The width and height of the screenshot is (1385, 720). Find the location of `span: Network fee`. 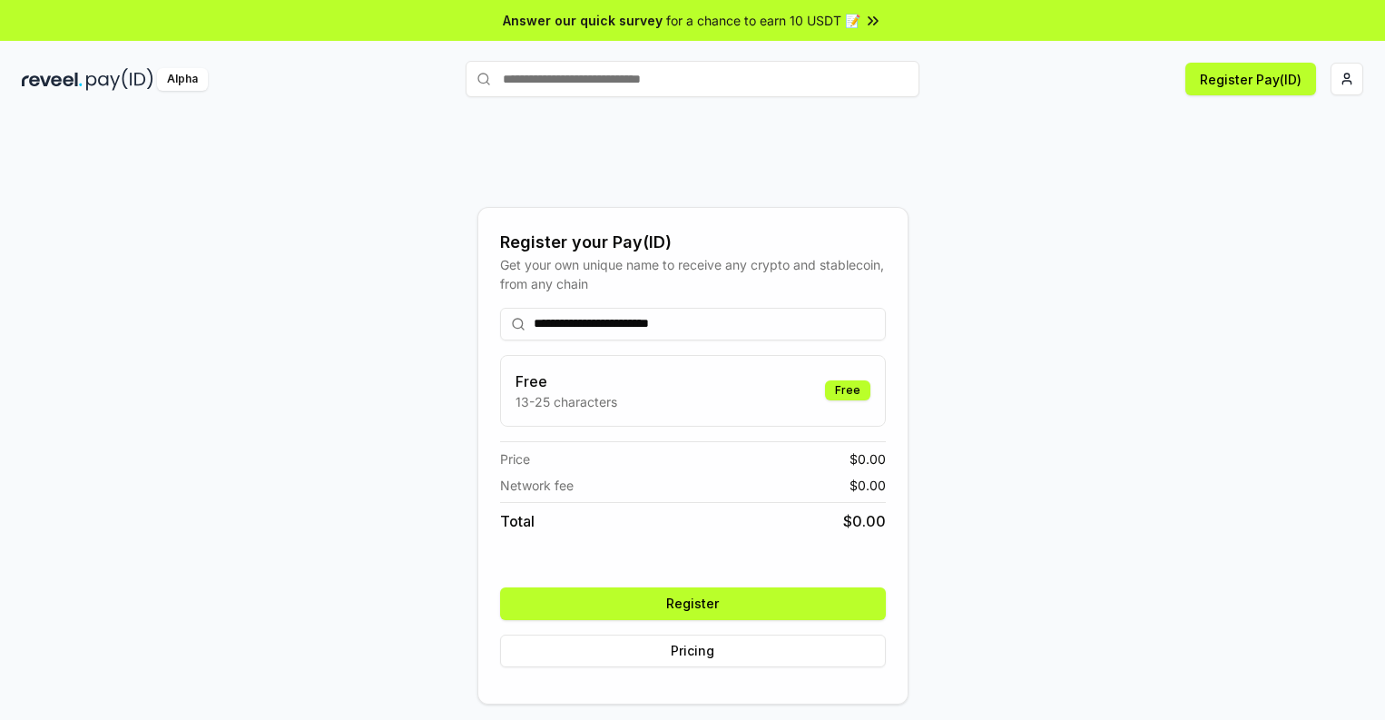

span: Network fee is located at coordinates (536, 485).